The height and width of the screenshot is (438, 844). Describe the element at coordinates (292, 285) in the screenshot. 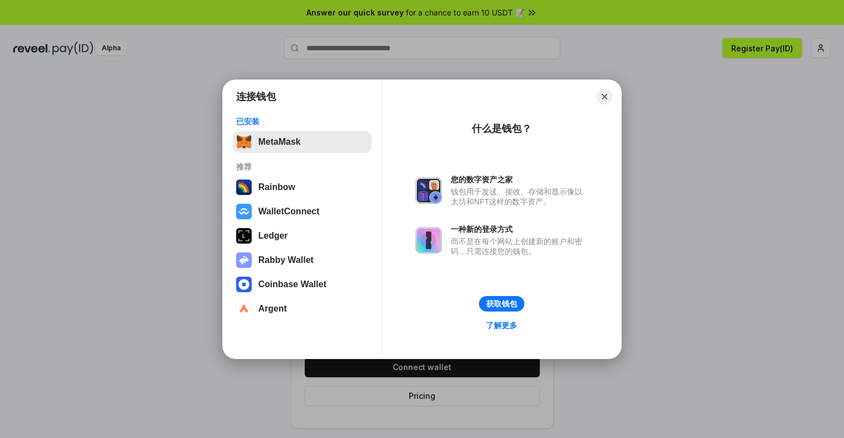

I see `div: Coinbase Wallet` at that location.